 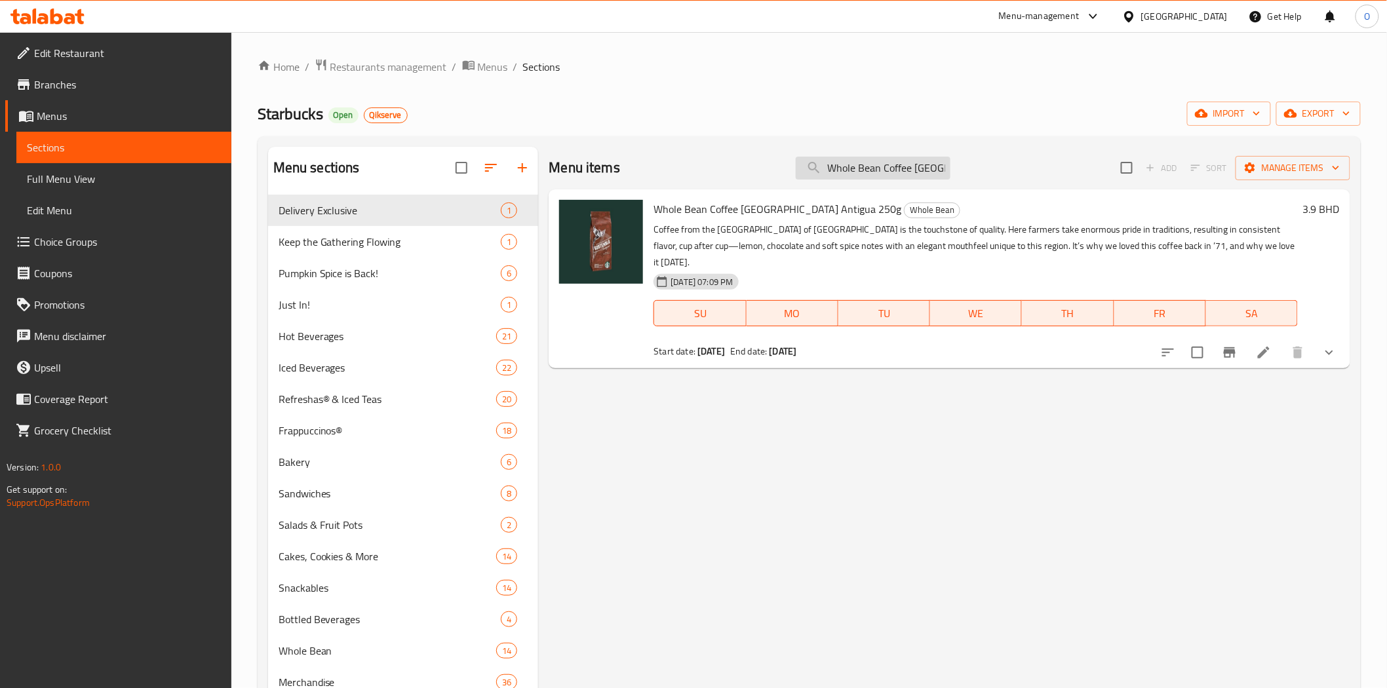 I want to click on span: Menus, so click(x=129, y=116).